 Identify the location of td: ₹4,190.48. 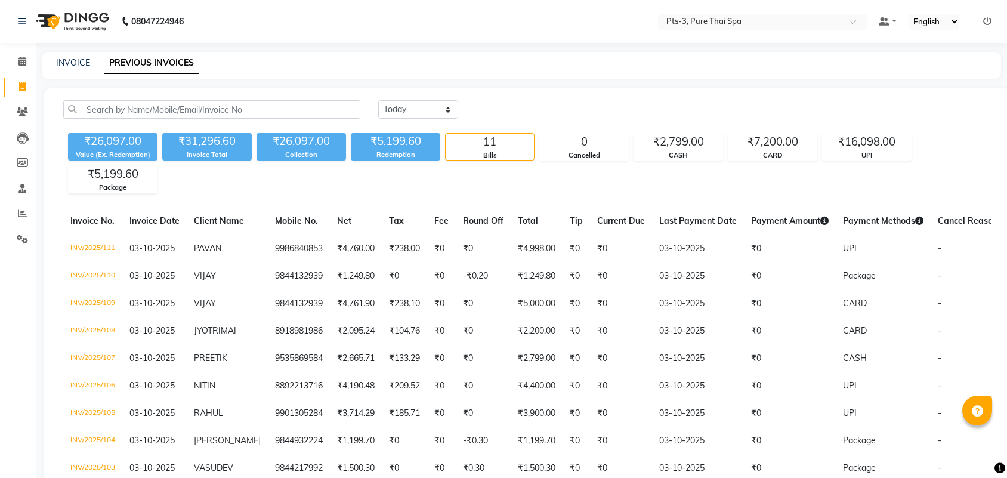
(356, 386).